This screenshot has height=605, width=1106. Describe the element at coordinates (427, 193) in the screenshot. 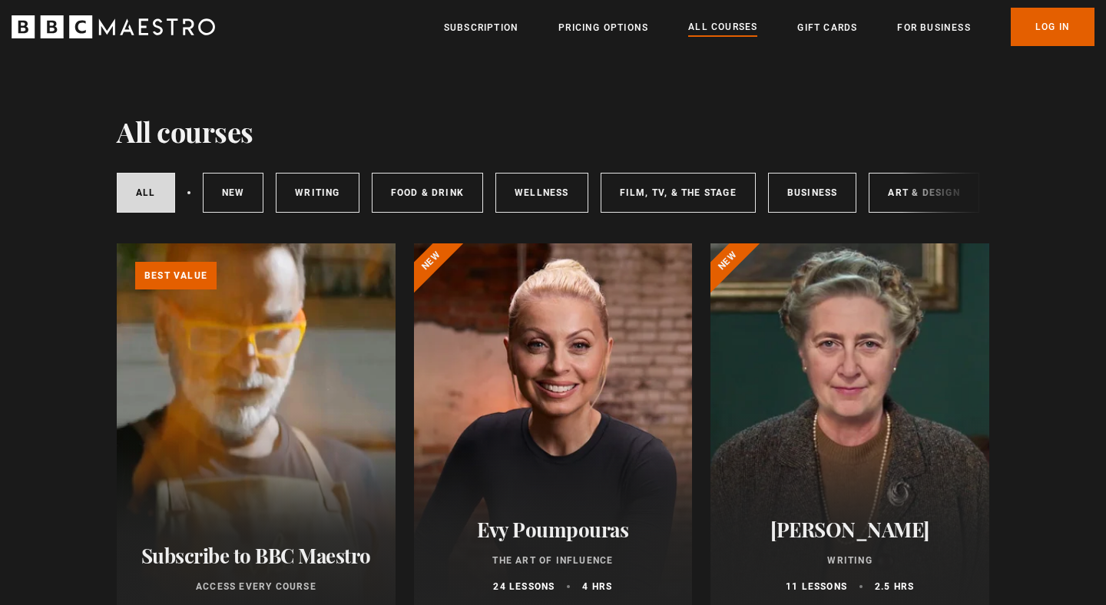

I see `a: Food & Drink` at that location.